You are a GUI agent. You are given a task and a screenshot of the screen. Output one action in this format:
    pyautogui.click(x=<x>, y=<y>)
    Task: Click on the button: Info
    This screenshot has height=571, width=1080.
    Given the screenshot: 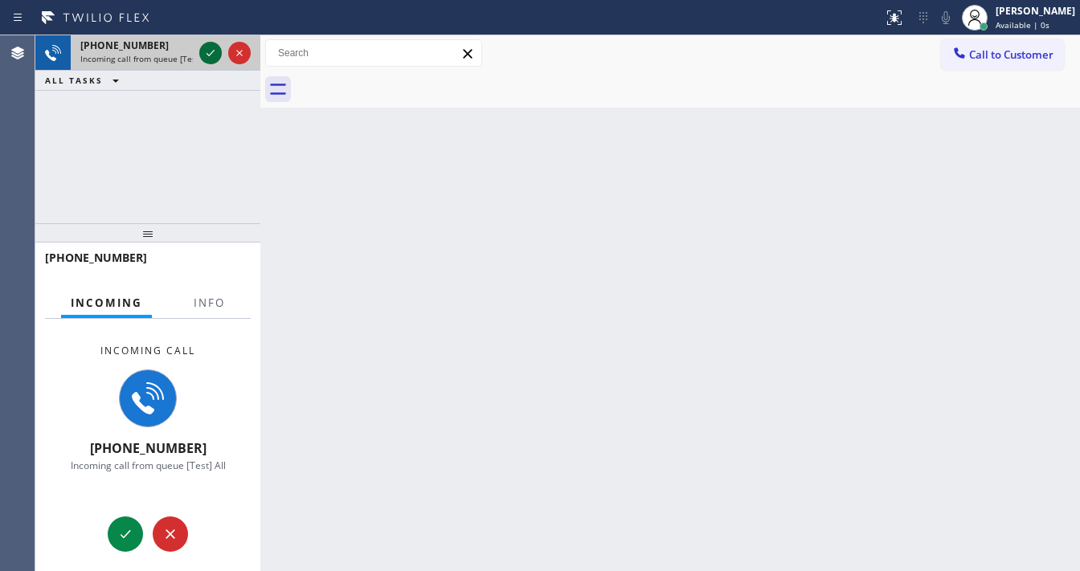 What is the action you would take?
    pyautogui.click(x=209, y=303)
    